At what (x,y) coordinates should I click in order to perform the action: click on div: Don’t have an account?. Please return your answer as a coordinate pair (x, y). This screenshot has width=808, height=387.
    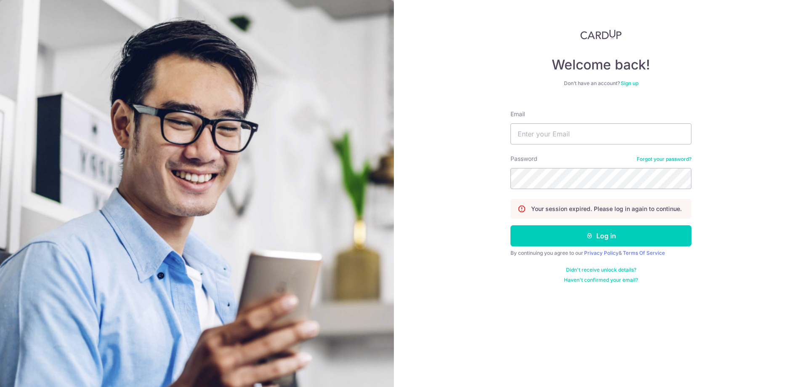
    Looking at the image, I should click on (601, 83).